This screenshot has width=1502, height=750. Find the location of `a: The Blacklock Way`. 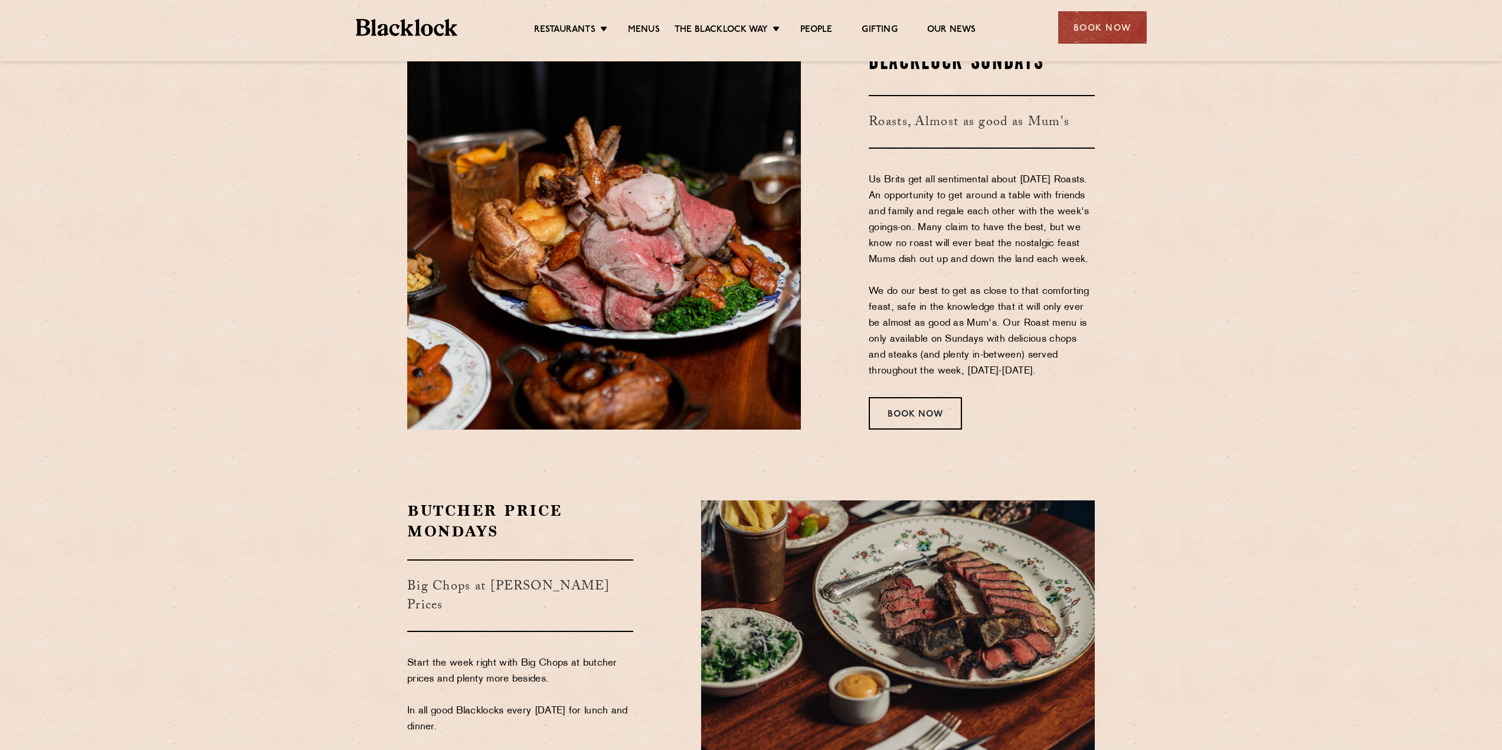

a: The Blacklock Way is located at coordinates (721, 31).